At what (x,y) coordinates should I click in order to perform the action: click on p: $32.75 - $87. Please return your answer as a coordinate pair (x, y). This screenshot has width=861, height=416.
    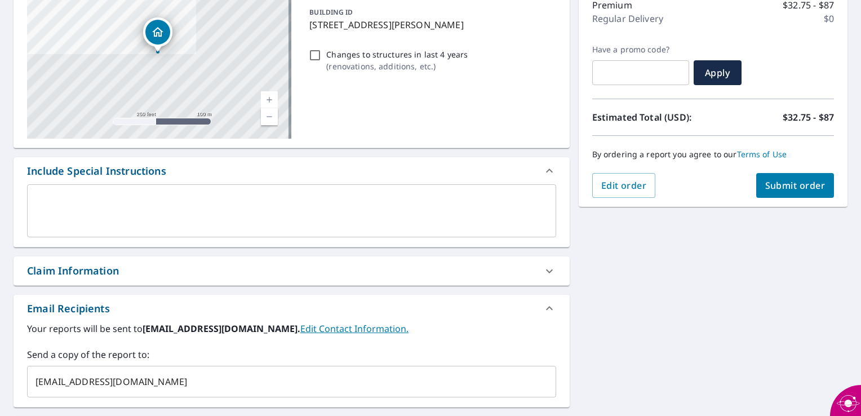
    Looking at the image, I should click on (808, 117).